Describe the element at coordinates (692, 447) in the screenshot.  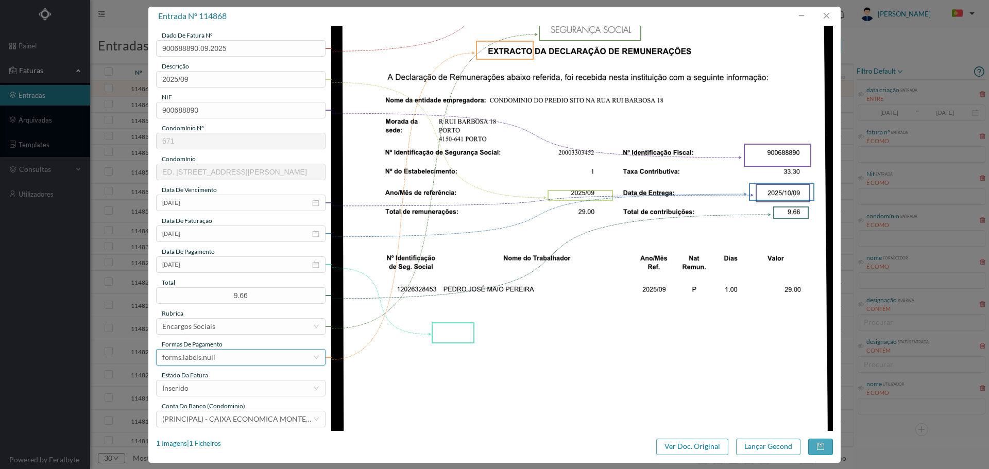
I see `button: Ver Doc. Original` at that location.